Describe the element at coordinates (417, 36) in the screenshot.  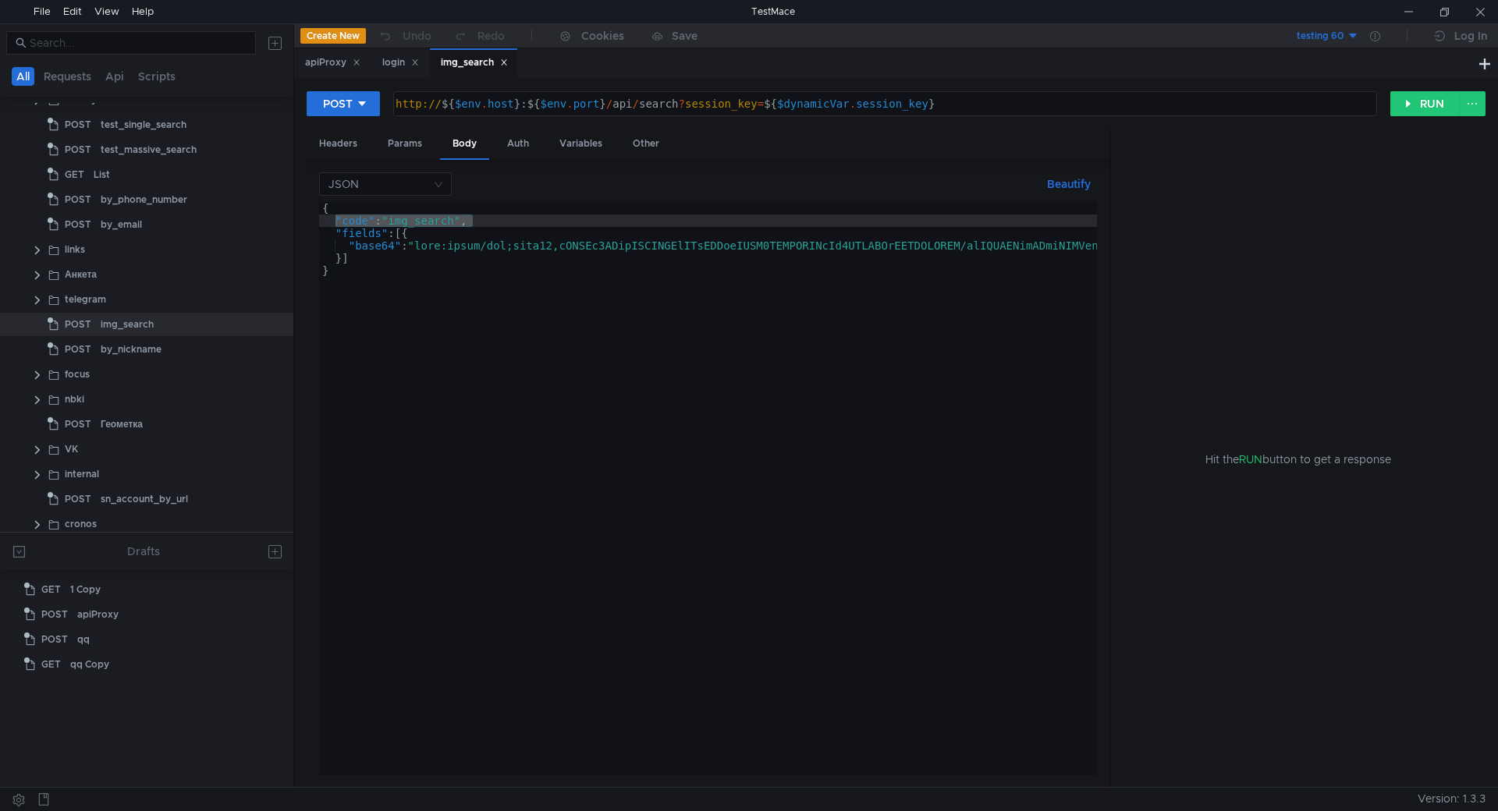
I see `div: Undo` at that location.